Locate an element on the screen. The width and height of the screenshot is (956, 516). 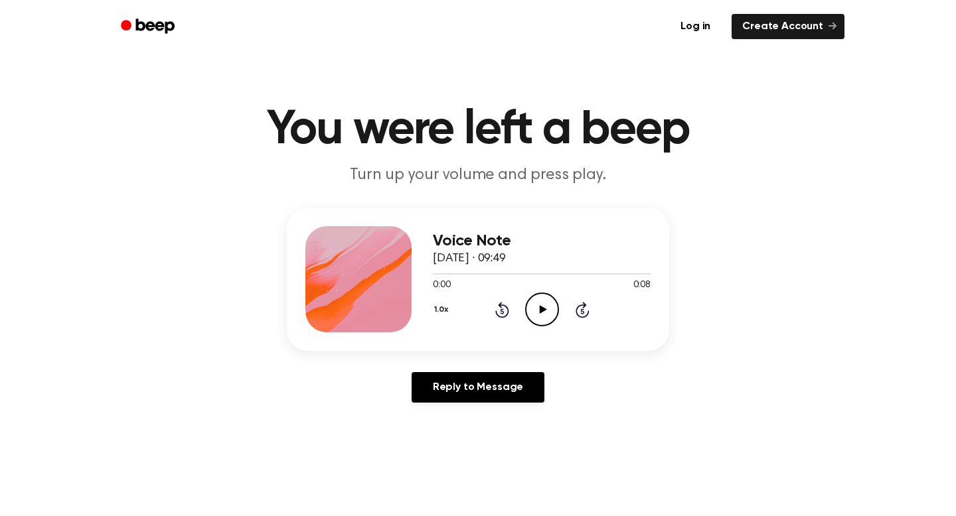
a: Reply to Message is located at coordinates (478, 388).